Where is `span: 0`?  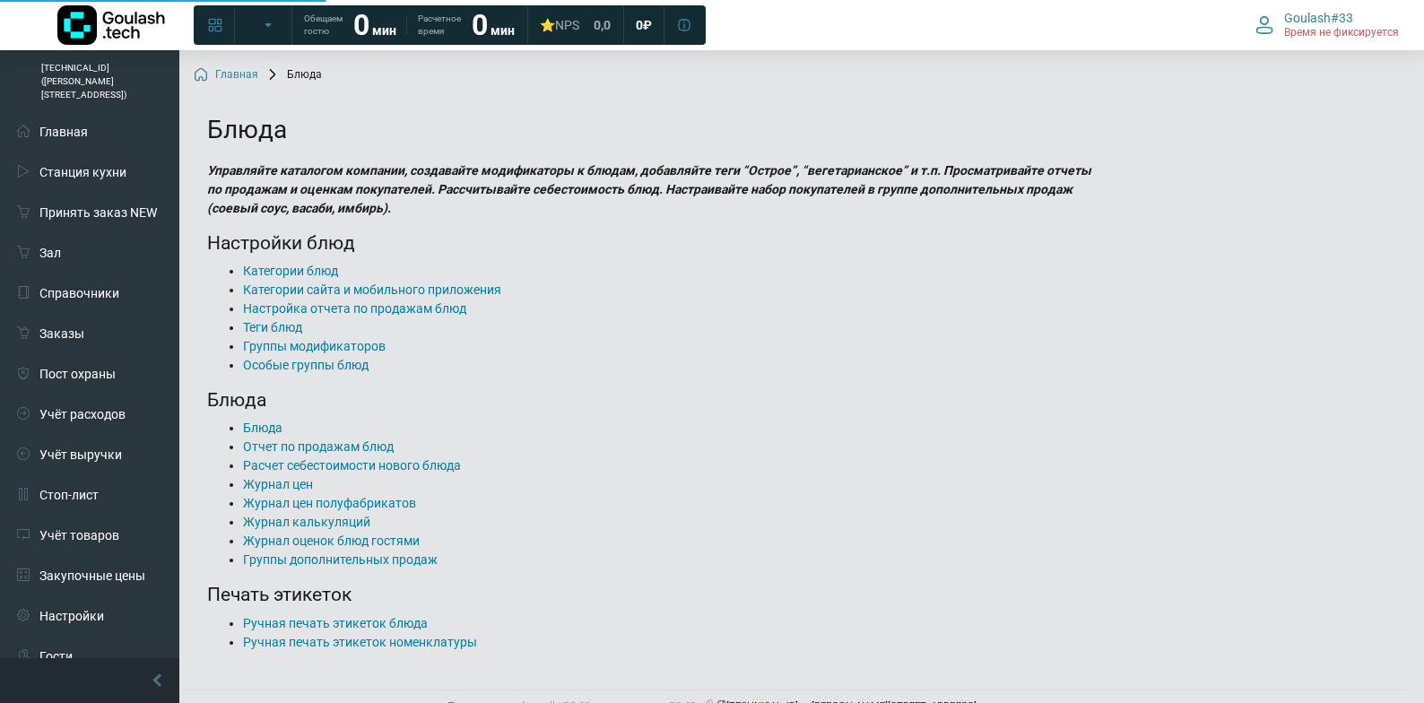
span: 0 is located at coordinates (640, 25).